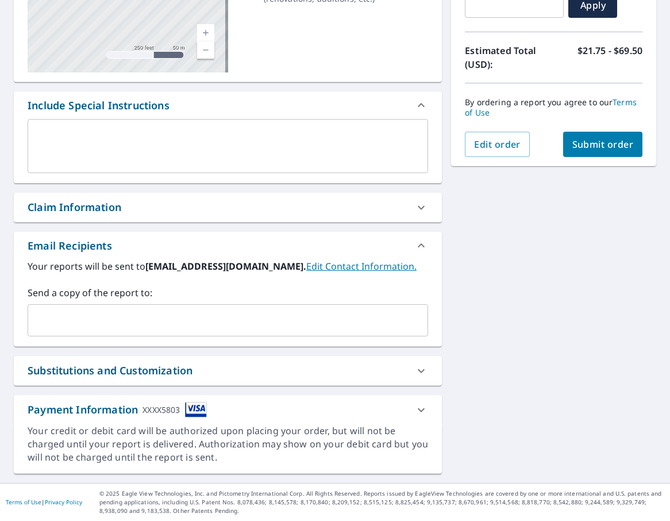  Describe the element at coordinates (196, 409) in the screenshot. I see `img: cardImage` at that location.